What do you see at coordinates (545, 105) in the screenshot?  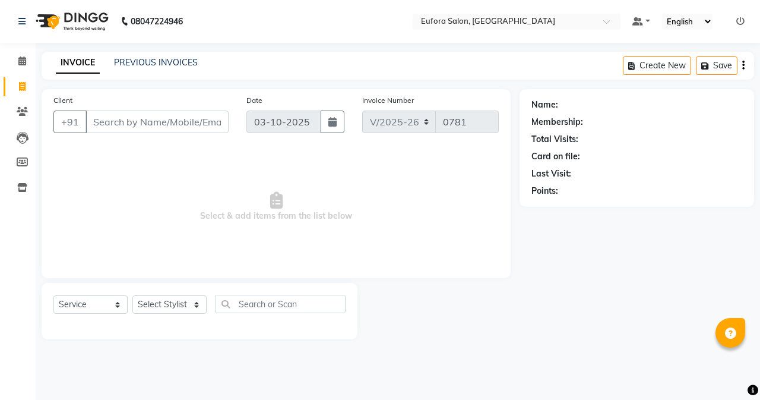 I see `div: Name:` at bounding box center [545, 105].